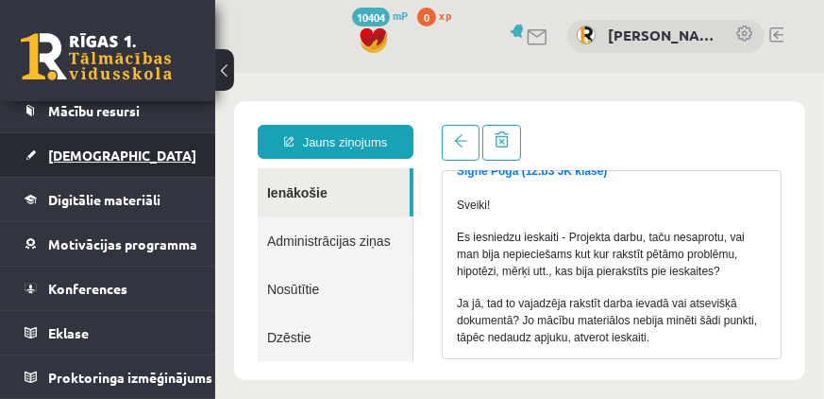 The width and height of the screenshot is (824, 399). What do you see at coordinates (108, 332) in the screenshot?
I see `a: Eklase` at bounding box center [108, 332].